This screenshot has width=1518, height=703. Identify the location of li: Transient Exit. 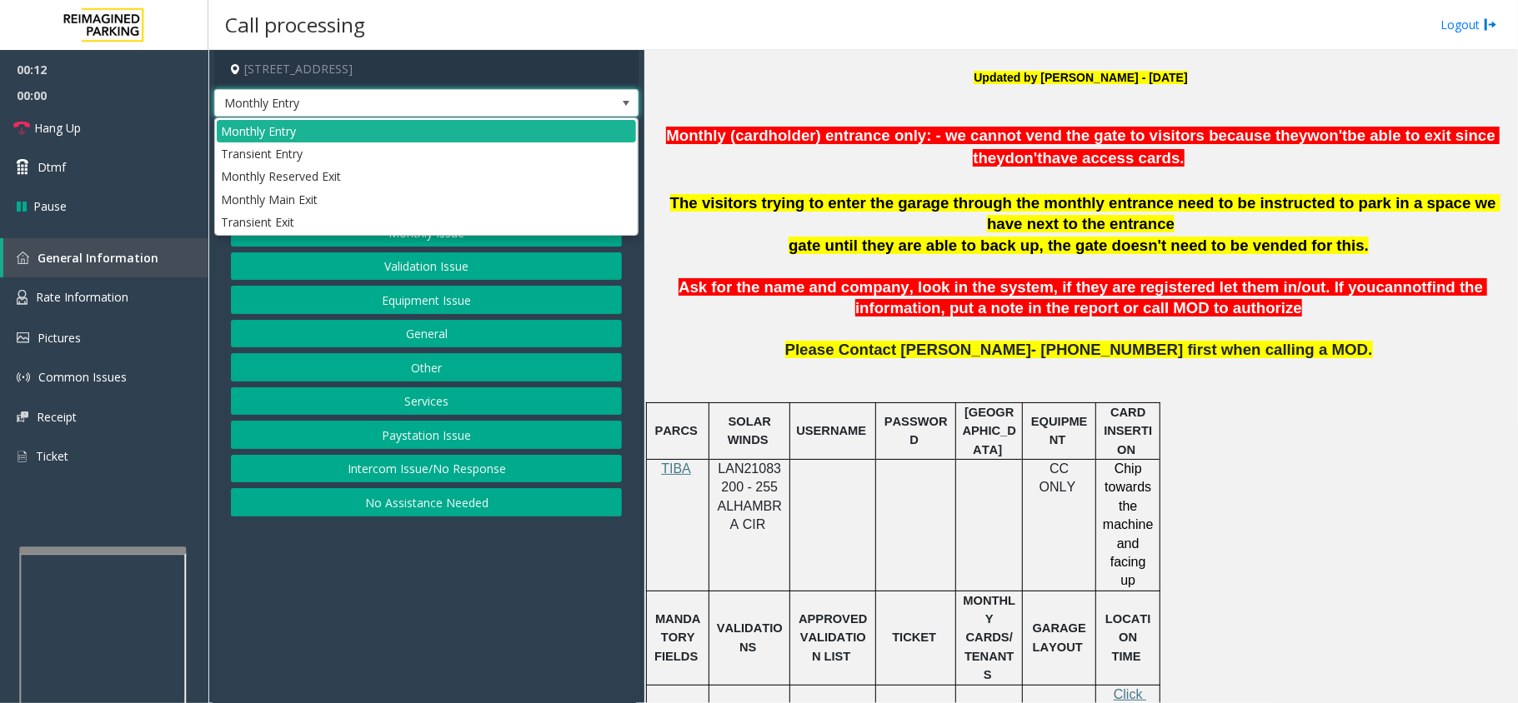
(426, 222).